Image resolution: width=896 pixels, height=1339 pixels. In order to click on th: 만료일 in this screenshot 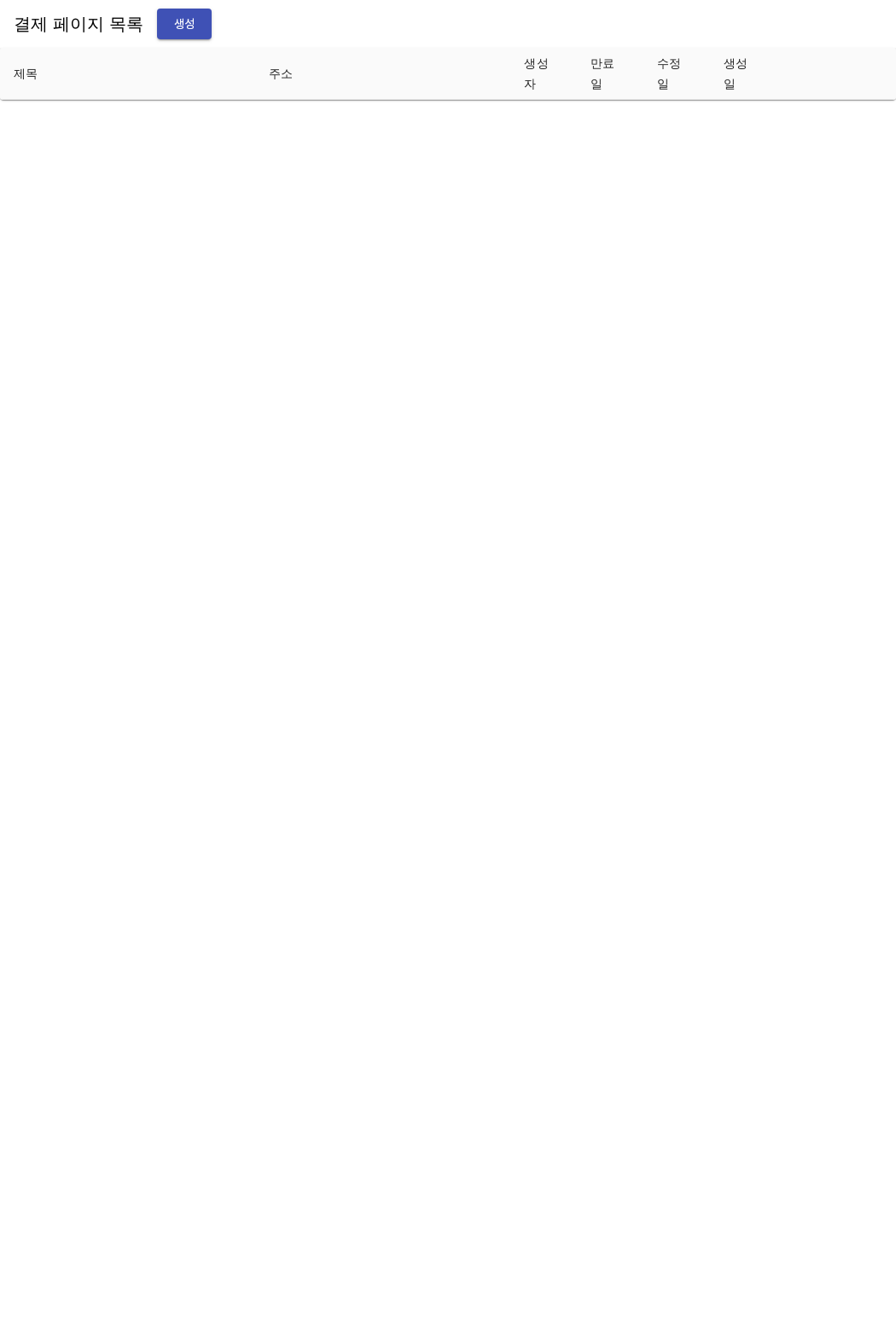, I will do `click(611, 74)`.